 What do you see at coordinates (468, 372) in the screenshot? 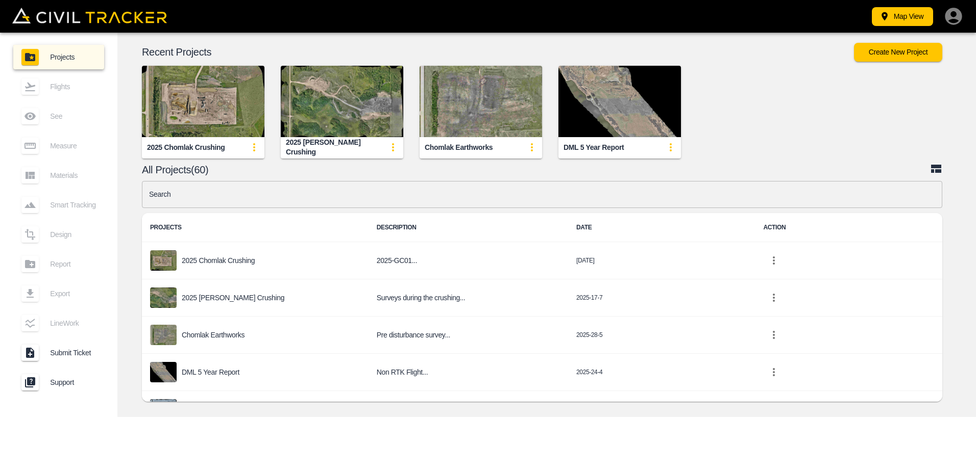
I see `h6: Non RTK Flight` at bounding box center [468, 372].